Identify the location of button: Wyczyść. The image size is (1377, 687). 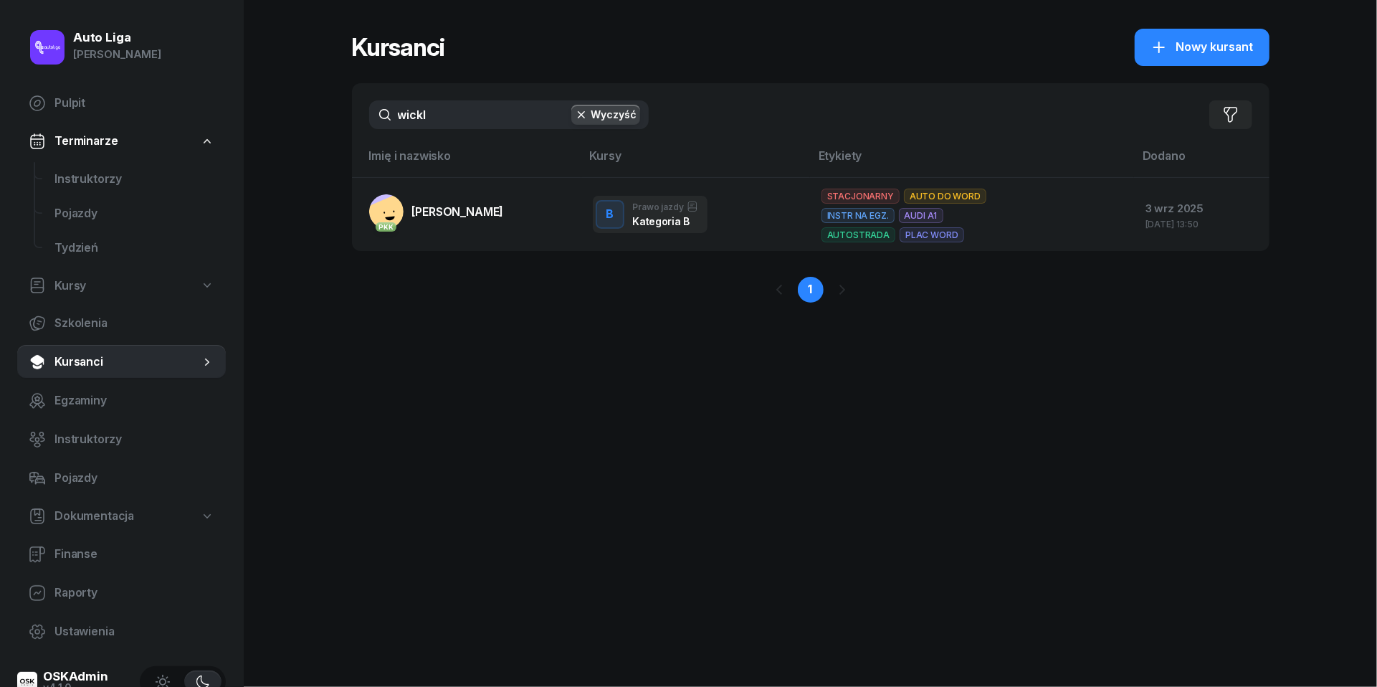
(606, 115).